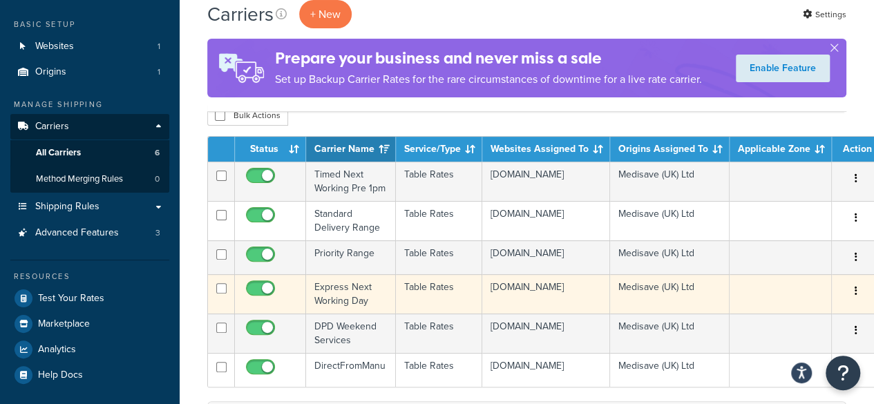 The width and height of the screenshot is (874, 404). I want to click on div: Resources, so click(90, 276).